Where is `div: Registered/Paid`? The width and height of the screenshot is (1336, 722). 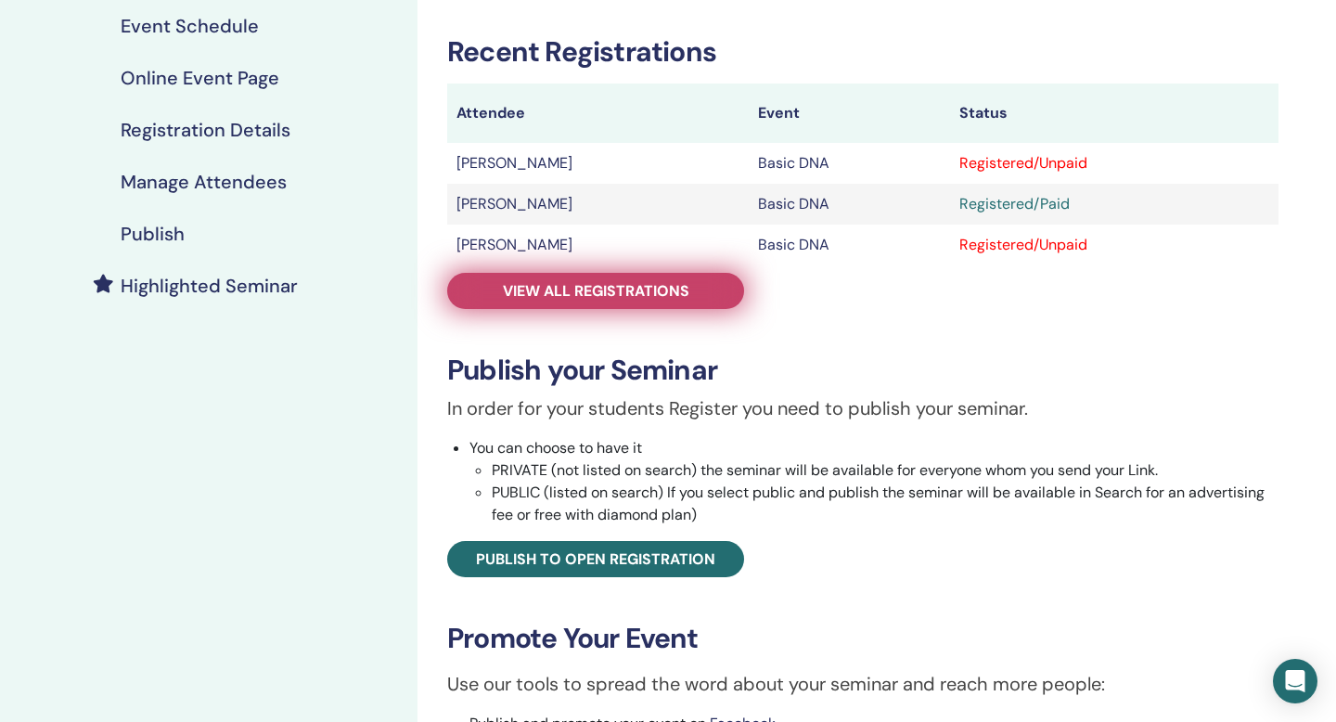 div: Registered/Paid is located at coordinates (1115, 204).